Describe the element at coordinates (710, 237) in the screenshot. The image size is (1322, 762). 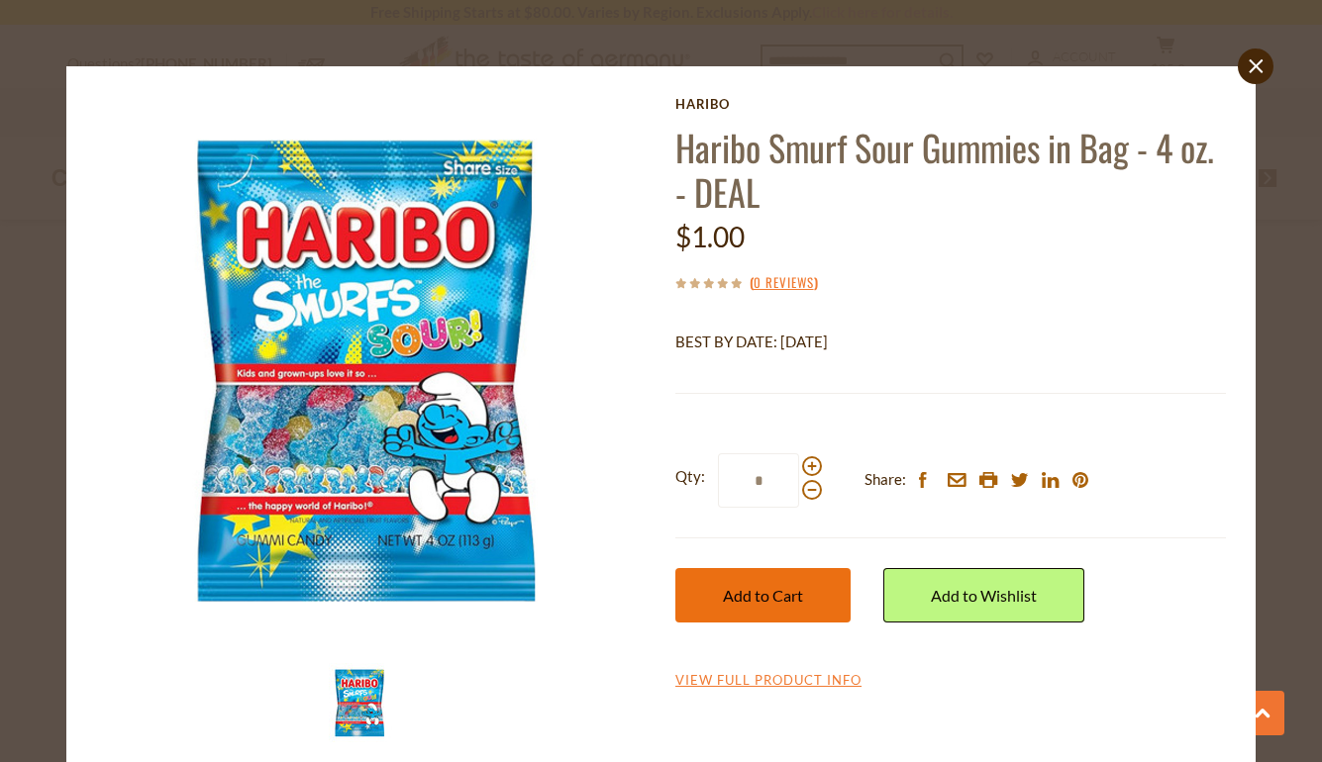
I see `span: $1.00` at that location.